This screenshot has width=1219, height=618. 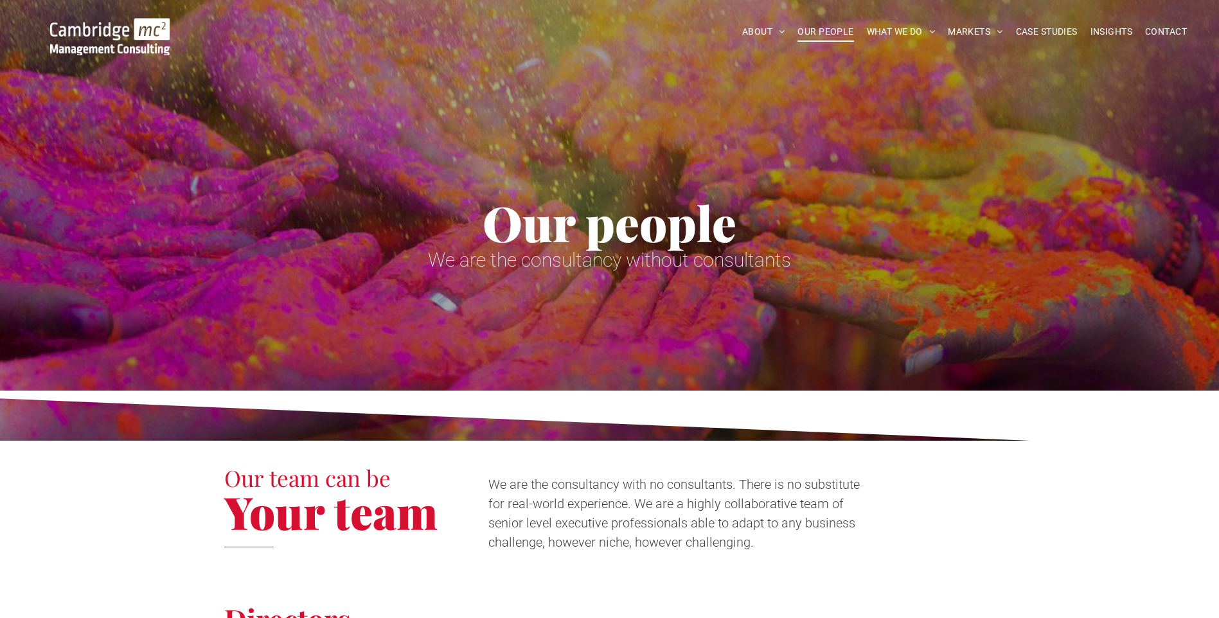 I want to click on a: Your Business Transformed | Cambridge Management Consulting, so click(x=110, y=26).